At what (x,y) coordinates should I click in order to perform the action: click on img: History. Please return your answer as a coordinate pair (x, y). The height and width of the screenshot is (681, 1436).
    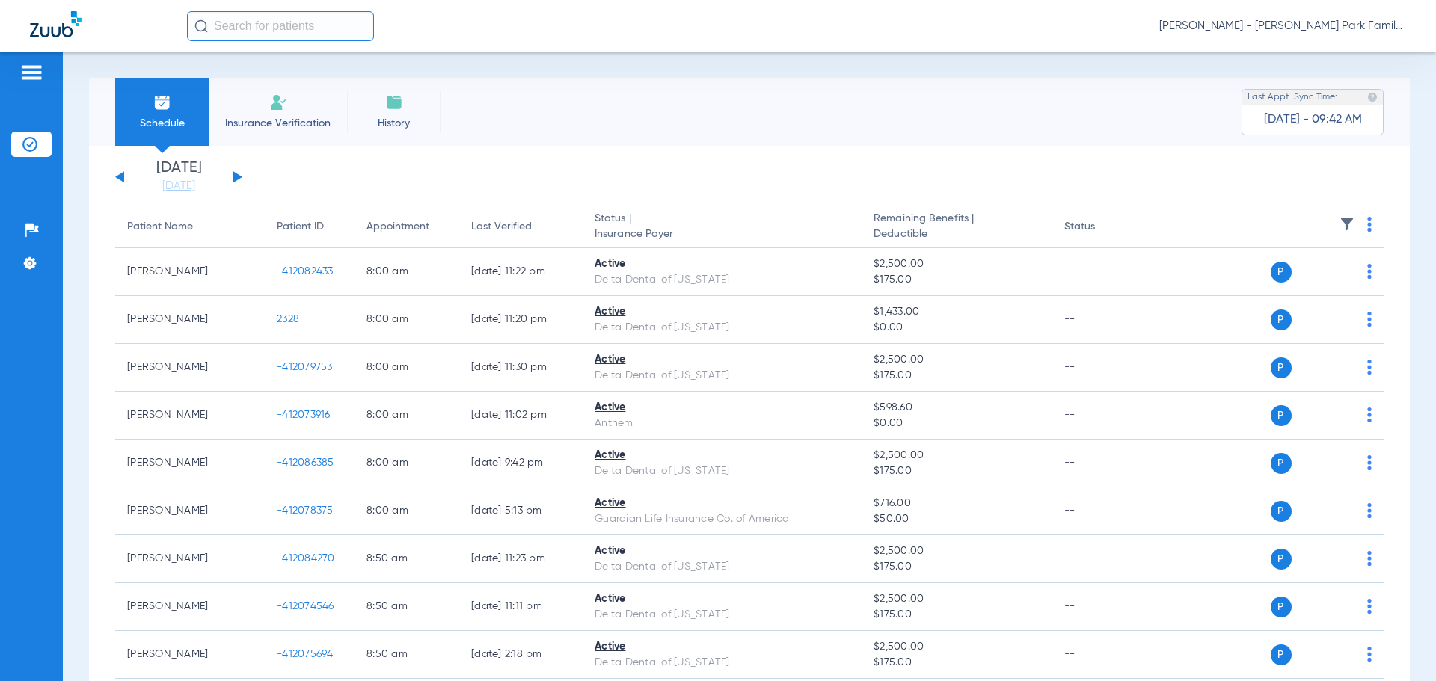
    Looking at the image, I should click on (394, 102).